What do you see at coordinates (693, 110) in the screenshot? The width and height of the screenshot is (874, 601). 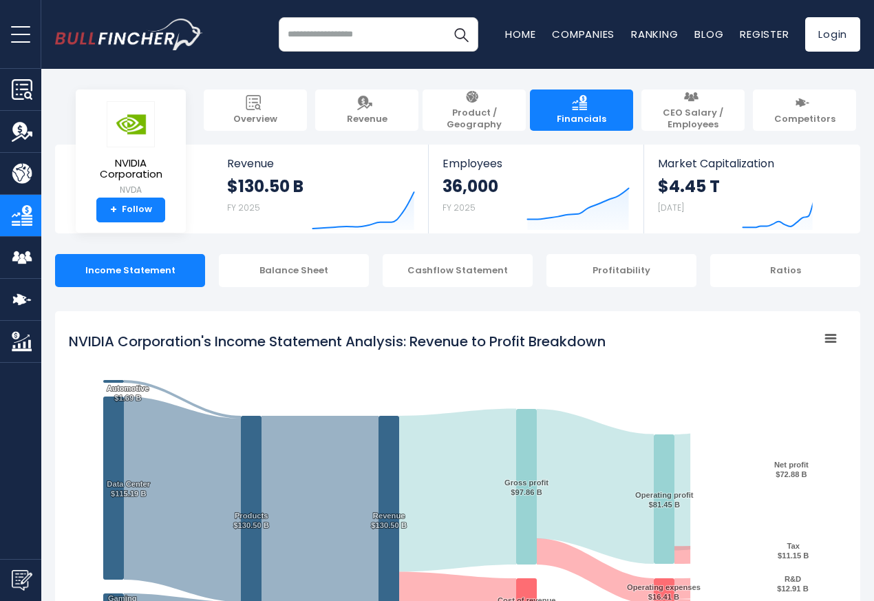 I see `a: CEO Salary / Employees` at bounding box center [693, 110].